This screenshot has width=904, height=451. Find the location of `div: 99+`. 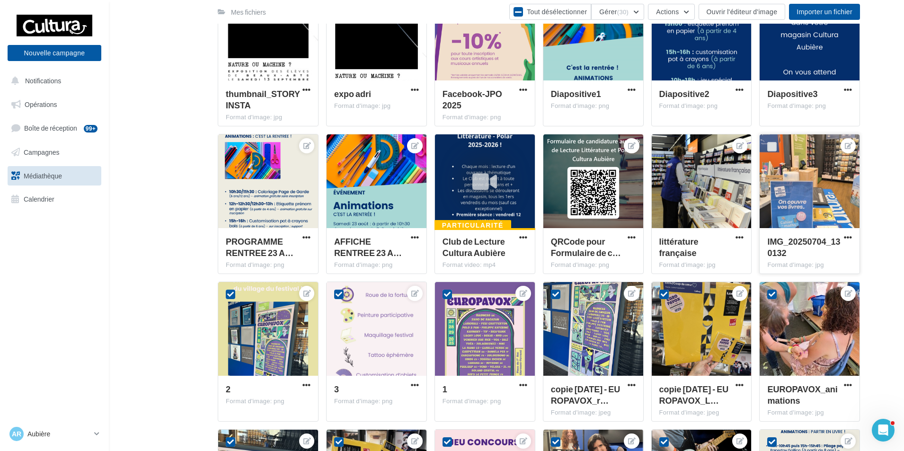

div: 99+ is located at coordinates (90, 129).